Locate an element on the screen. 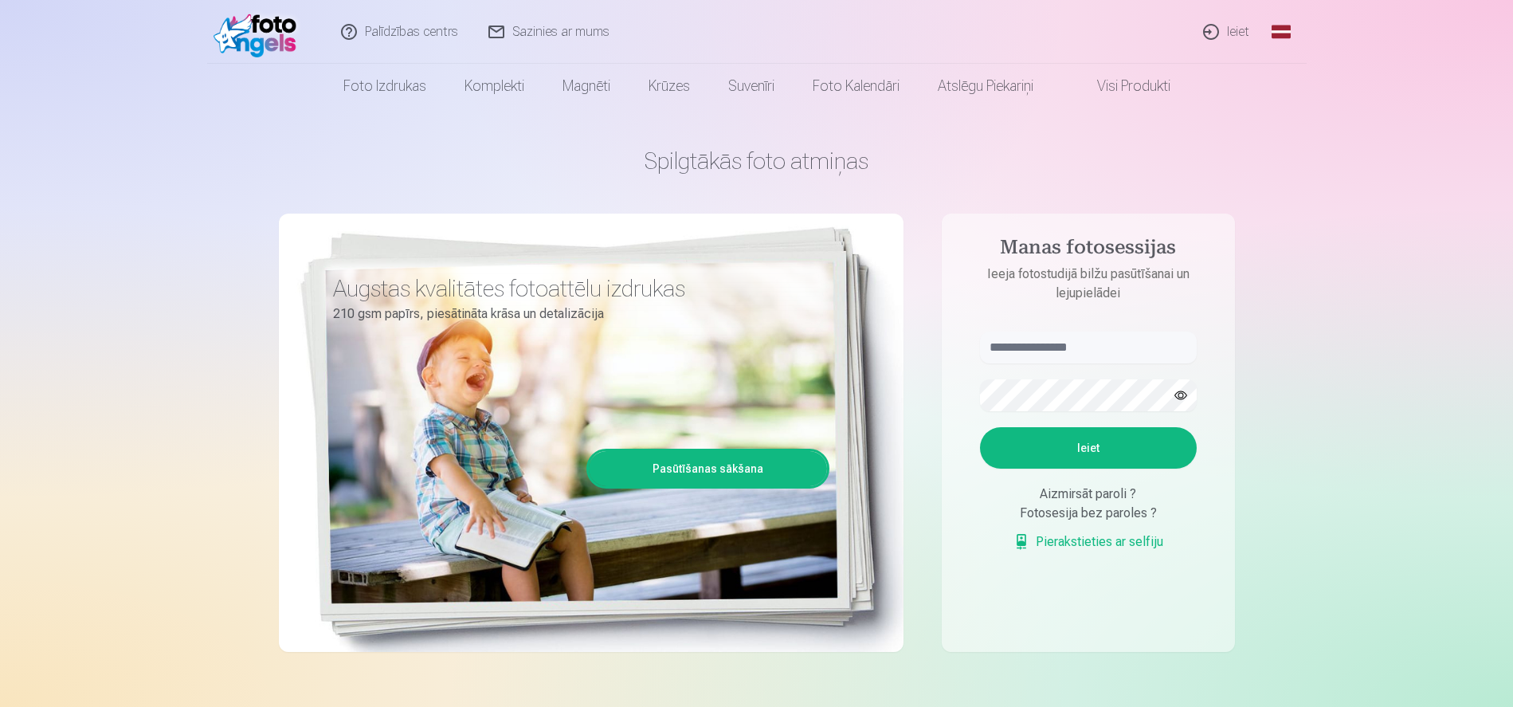 The width and height of the screenshot is (1513, 707). img: /fa1 is located at coordinates (259, 32).